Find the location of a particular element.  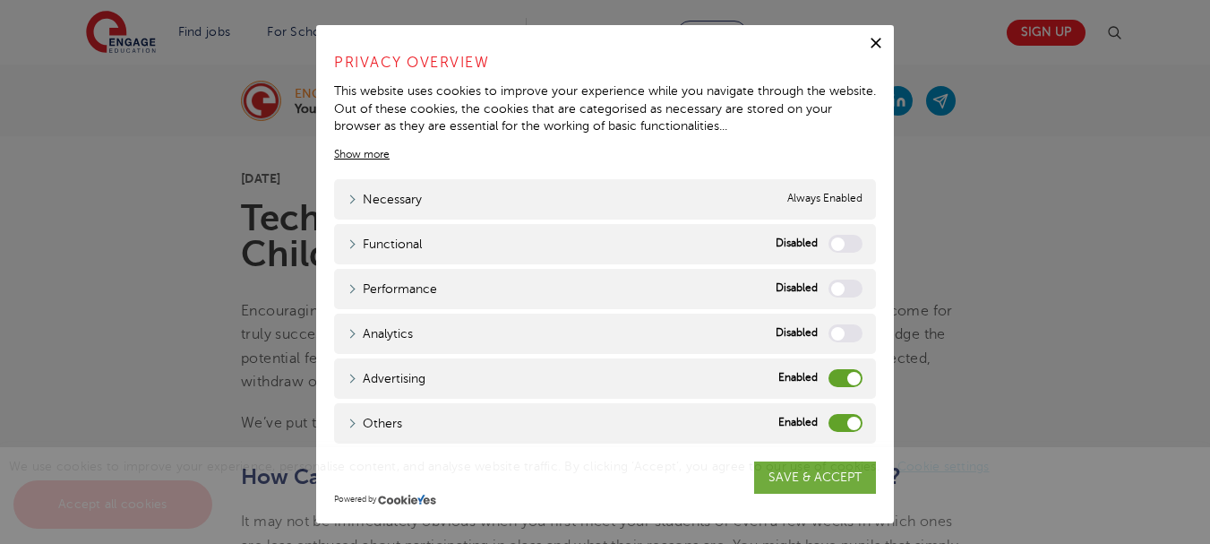

a: Necessary is located at coordinates (384, 199).